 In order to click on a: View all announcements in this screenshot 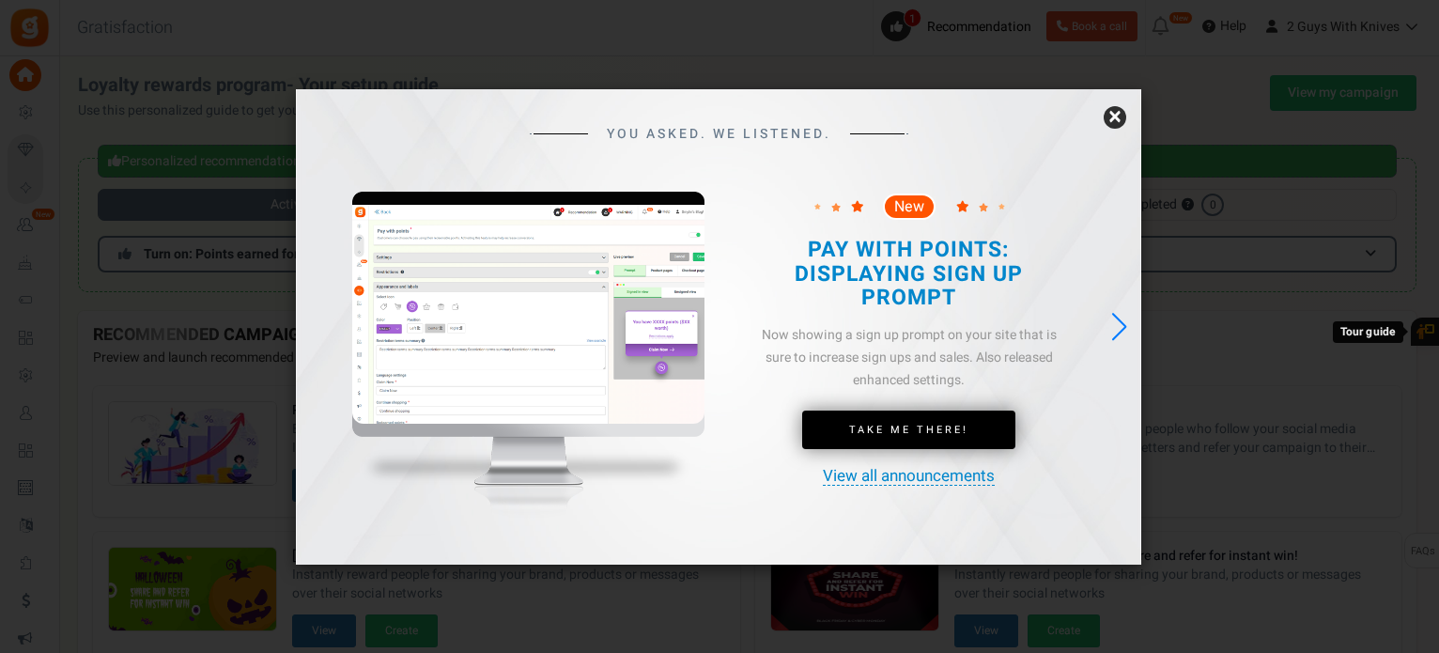, I will do `click(909, 476)`.